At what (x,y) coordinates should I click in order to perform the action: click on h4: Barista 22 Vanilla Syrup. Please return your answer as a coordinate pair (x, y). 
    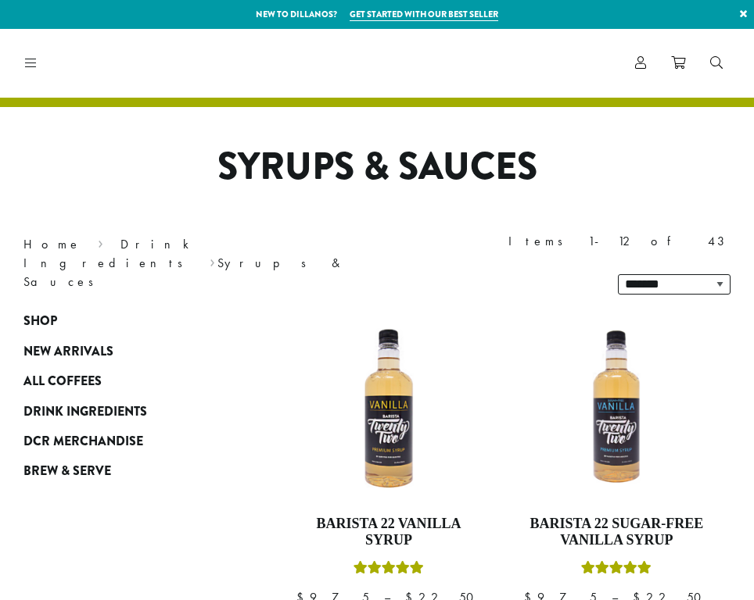
    Looking at the image, I should click on (388, 532).